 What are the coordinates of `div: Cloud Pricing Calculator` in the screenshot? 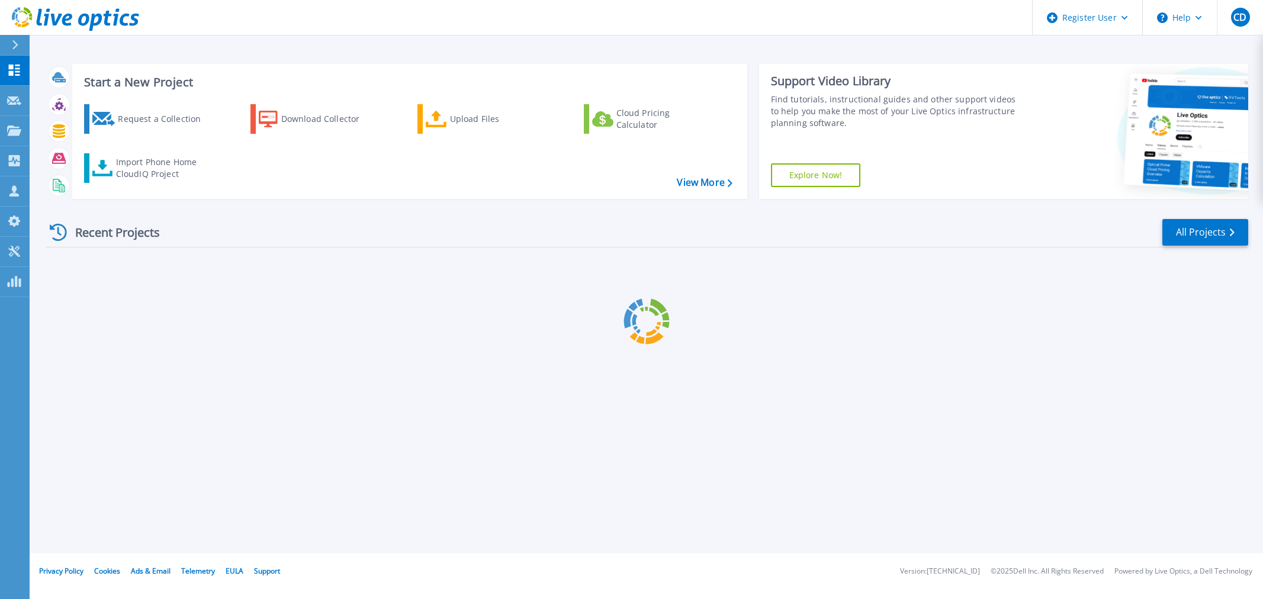 It's located at (664, 119).